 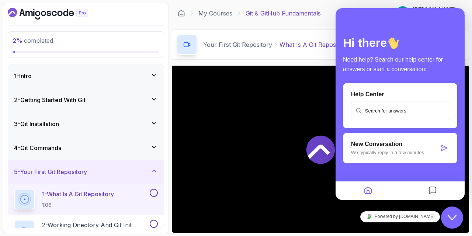 I want to click on p: Help Center, so click(x=65, y=86).